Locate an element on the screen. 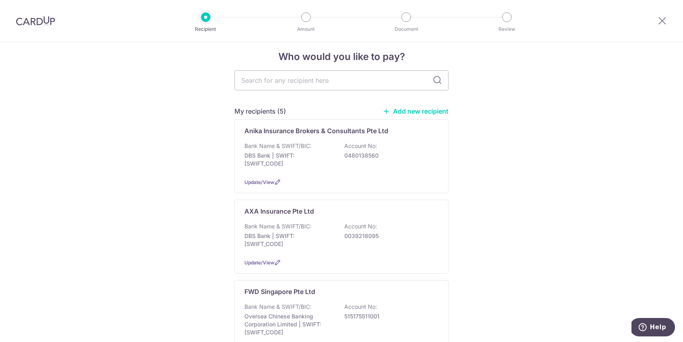 The width and height of the screenshot is (683, 342). p: Amount is located at coordinates (306, 29).